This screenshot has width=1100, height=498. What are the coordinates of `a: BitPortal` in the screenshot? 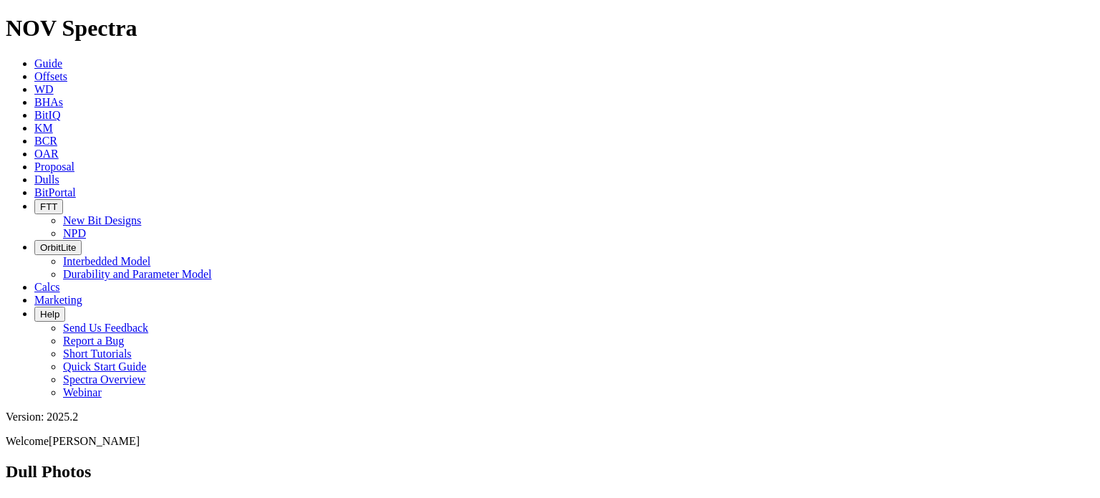 It's located at (55, 192).